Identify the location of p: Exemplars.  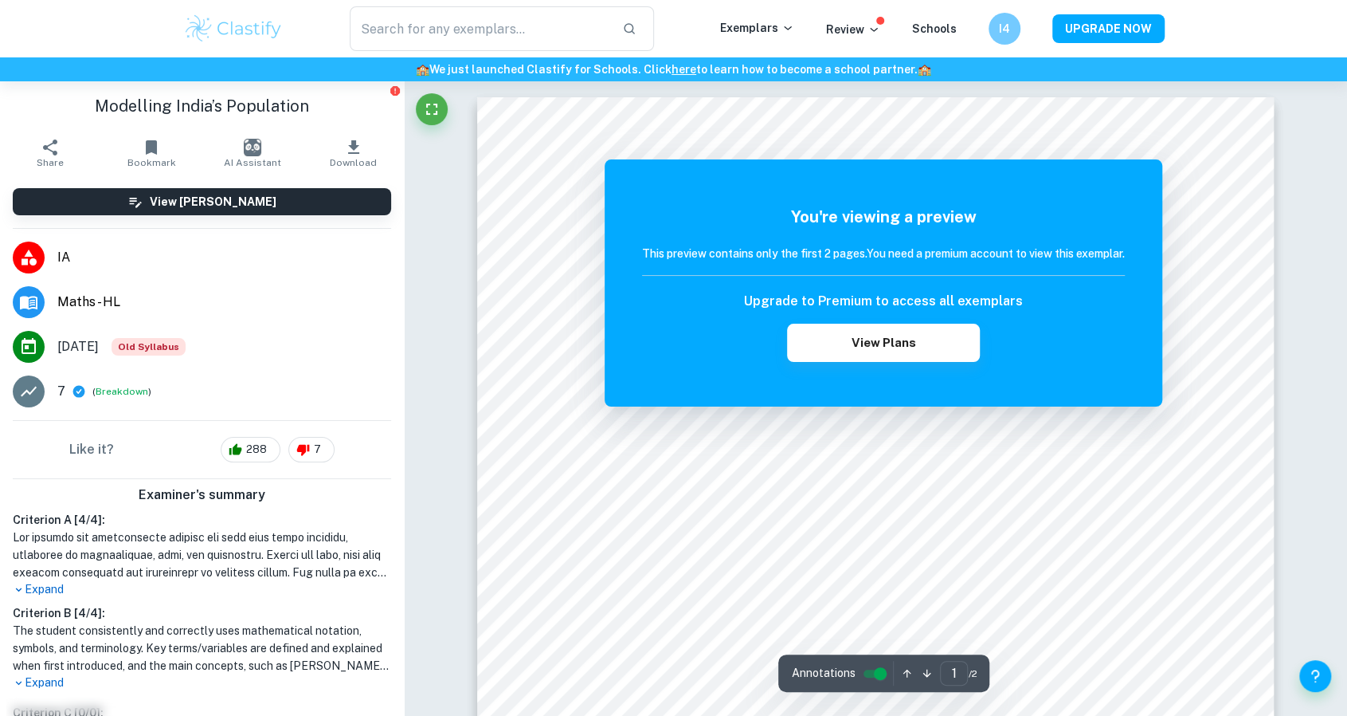
(757, 28).